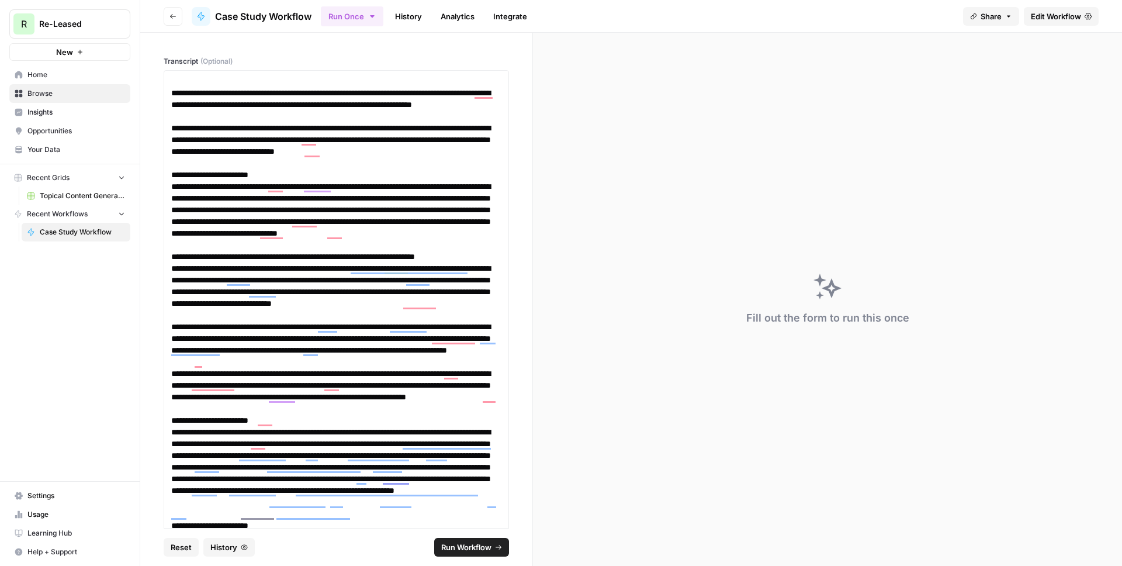  I want to click on span: Run Workflow, so click(466, 547).